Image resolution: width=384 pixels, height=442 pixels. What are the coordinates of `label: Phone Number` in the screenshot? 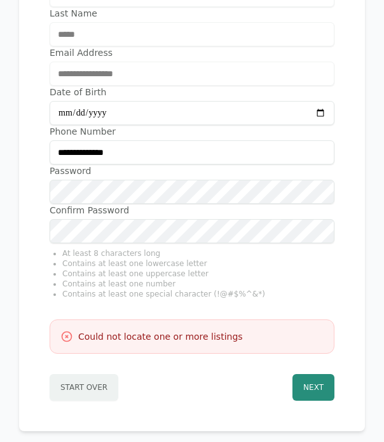 It's located at (192, 131).